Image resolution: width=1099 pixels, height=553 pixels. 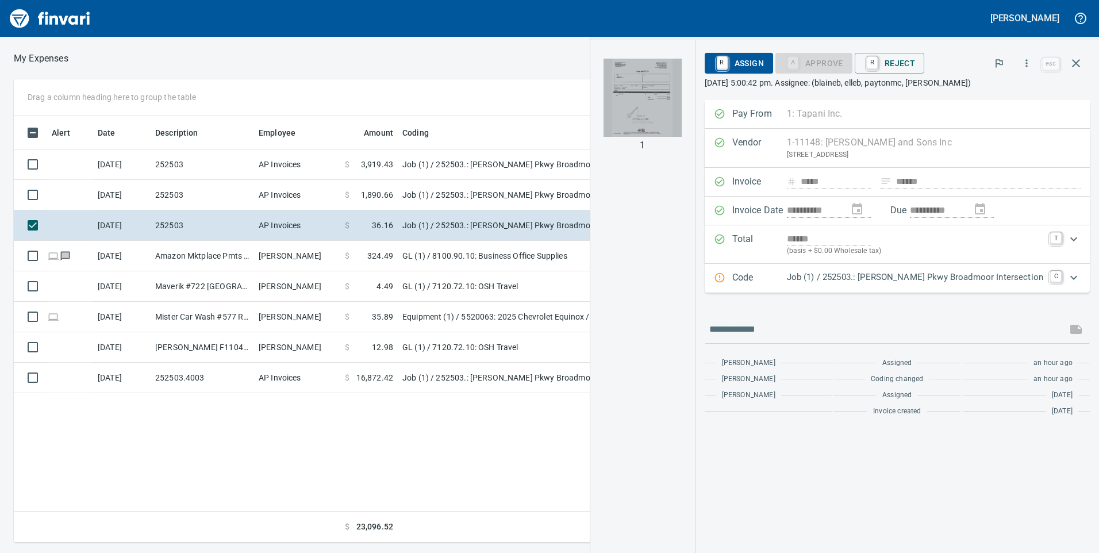 What do you see at coordinates (112, 97) in the screenshot?
I see `p: Drag a column heading here to group the table` at bounding box center [112, 97].